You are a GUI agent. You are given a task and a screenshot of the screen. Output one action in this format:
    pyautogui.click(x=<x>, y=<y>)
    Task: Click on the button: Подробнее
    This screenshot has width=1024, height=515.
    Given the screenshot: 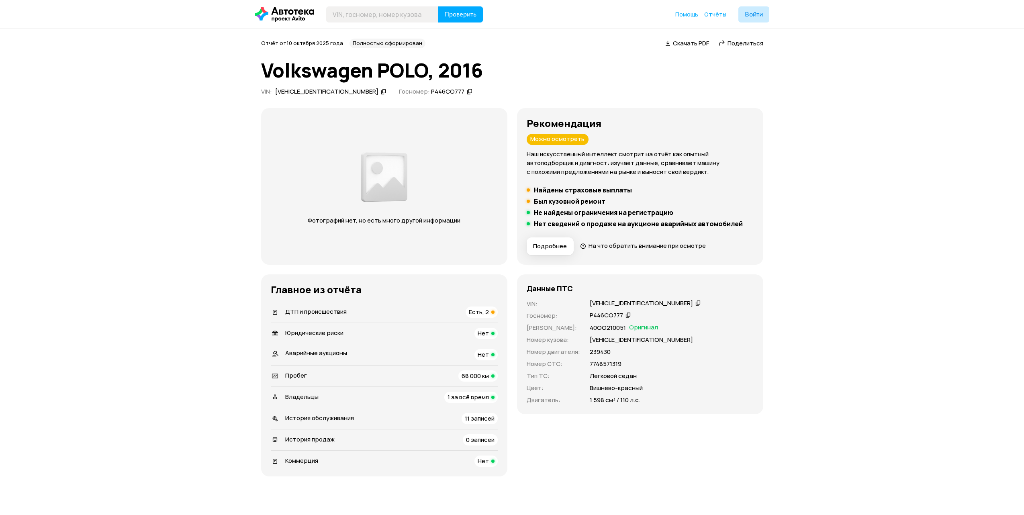 What is the action you would take?
    pyautogui.click(x=550, y=246)
    